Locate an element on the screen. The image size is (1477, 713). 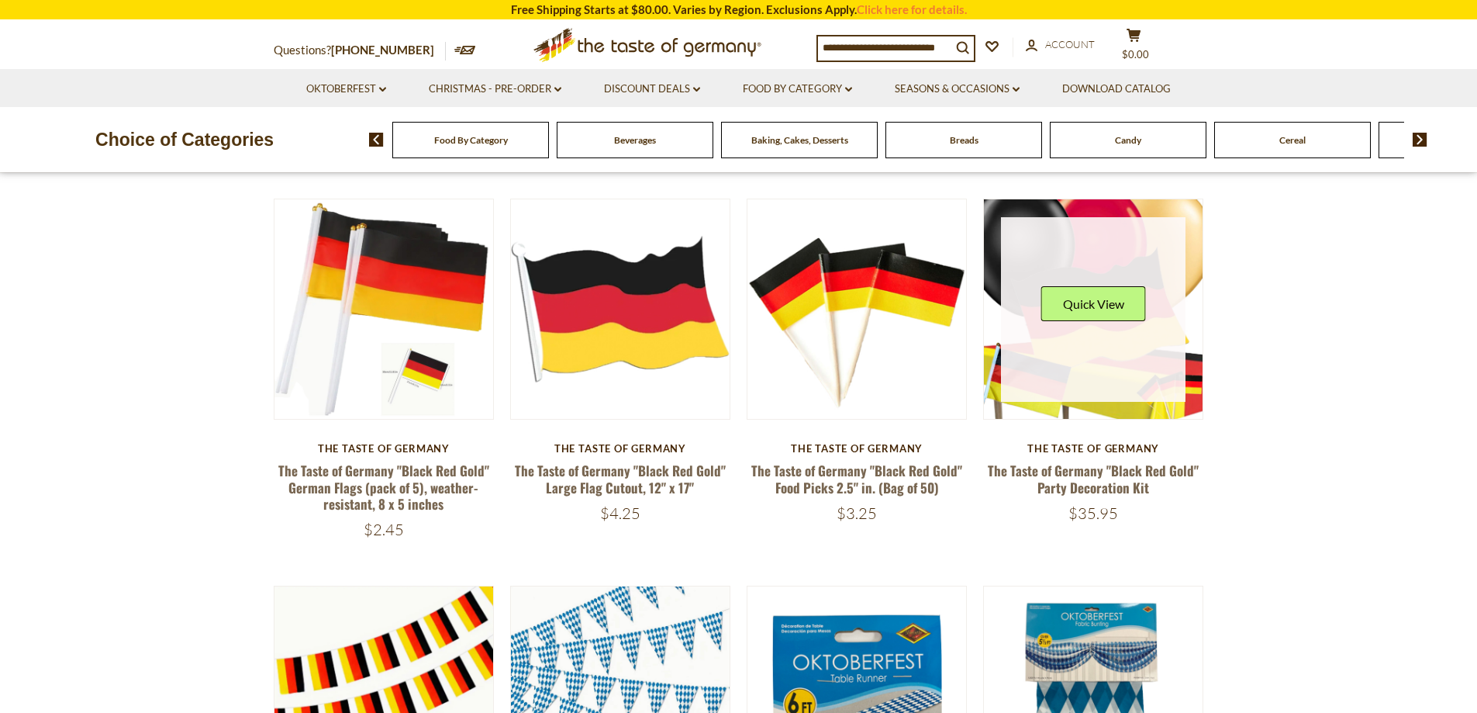
a: Christmas - PRE-ORDER is located at coordinates (495, 89).